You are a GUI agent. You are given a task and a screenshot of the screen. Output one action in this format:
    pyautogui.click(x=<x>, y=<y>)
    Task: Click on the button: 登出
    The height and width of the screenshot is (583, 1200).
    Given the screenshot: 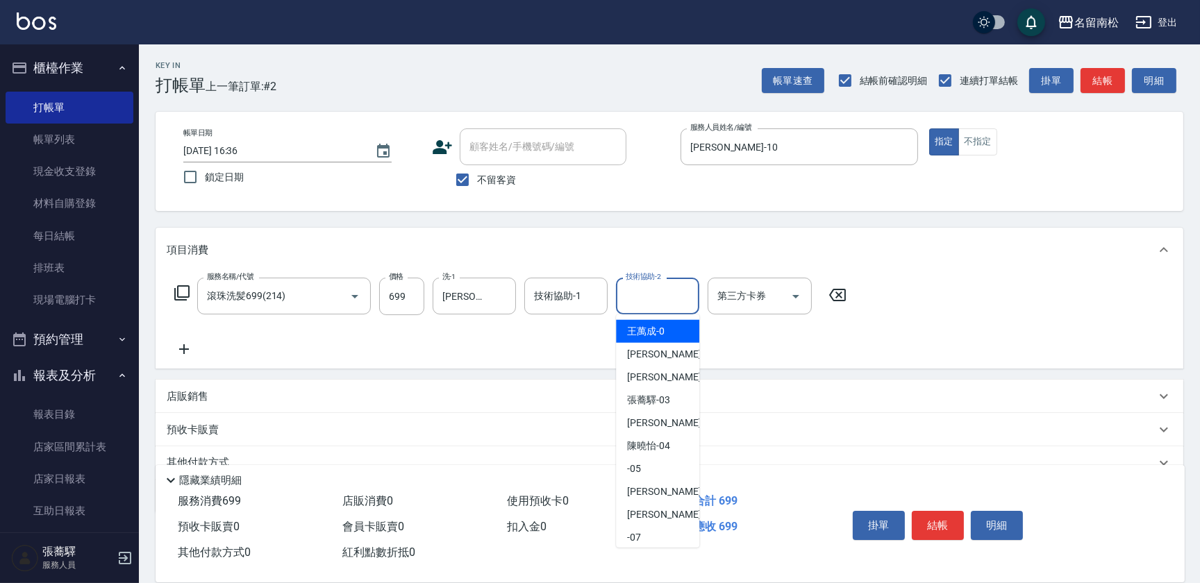 What is the action you would take?
    pyautogui.click(x=1156, y=22)
    